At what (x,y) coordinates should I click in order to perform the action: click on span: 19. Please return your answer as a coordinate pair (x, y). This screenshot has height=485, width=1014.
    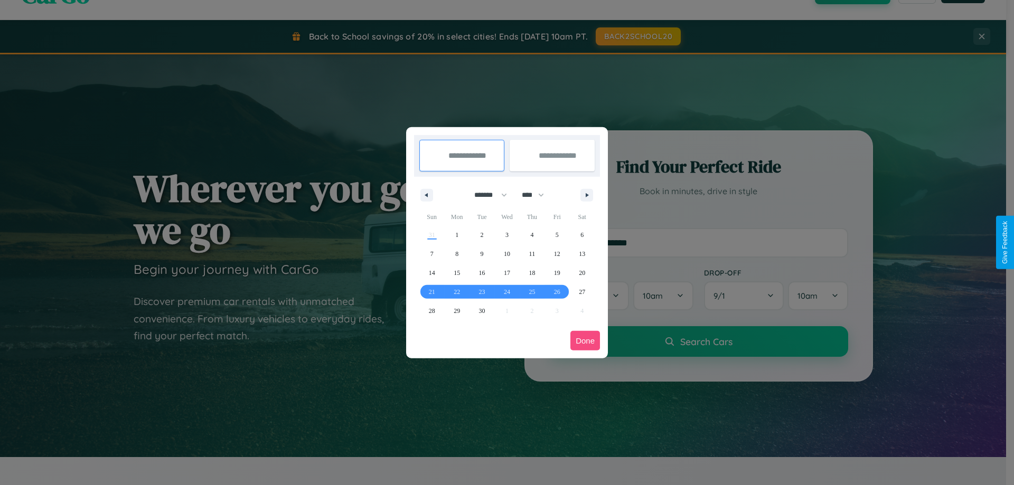
    Looking at the image, I should click on (557, 273).